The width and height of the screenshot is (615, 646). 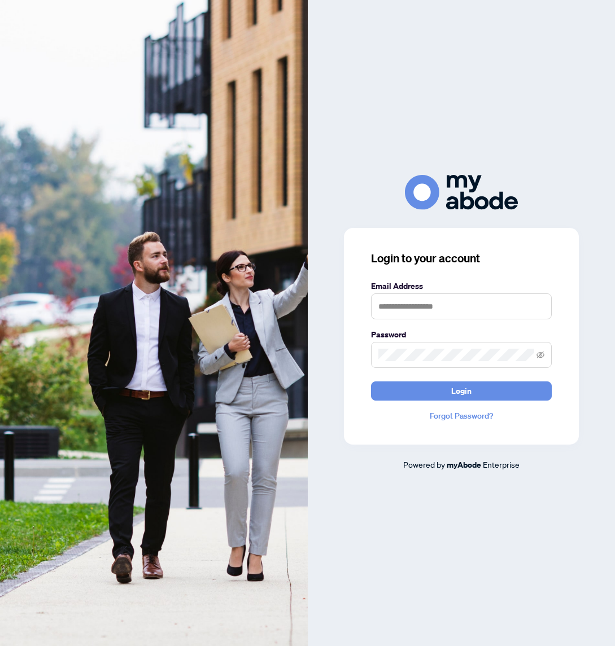 What do you see at coordinates (461, 391) in the screenshot?
I see `span: Login` at bounding box center [461, 391].